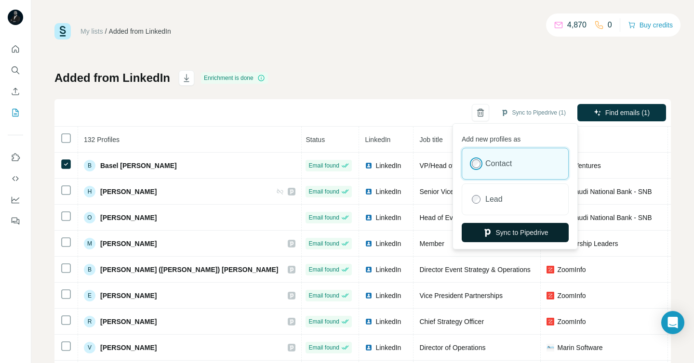  Describe the element at coordinates (673, 323) in the screenshot. I see `div: Open Intercom Messenger` at that location.